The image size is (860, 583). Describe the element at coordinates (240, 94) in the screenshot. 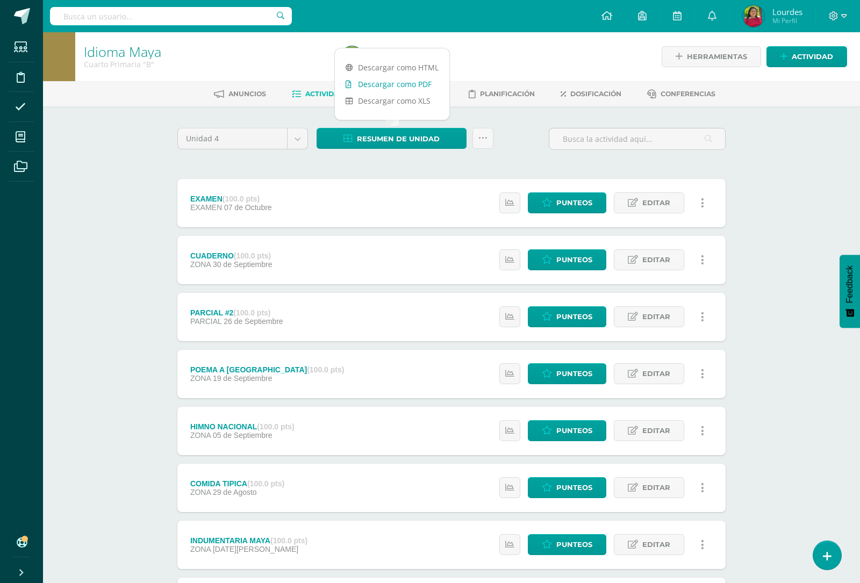

I see `a: Anuncios` at that location.